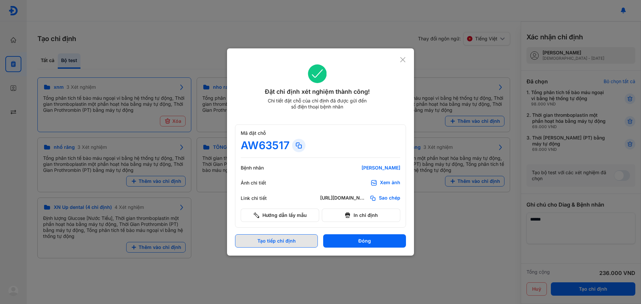 This screenshot has height=304, width=641. Describe the element at coordinates (390, 183) in the screenshot. I see `div: Xem ảnh` at that location.